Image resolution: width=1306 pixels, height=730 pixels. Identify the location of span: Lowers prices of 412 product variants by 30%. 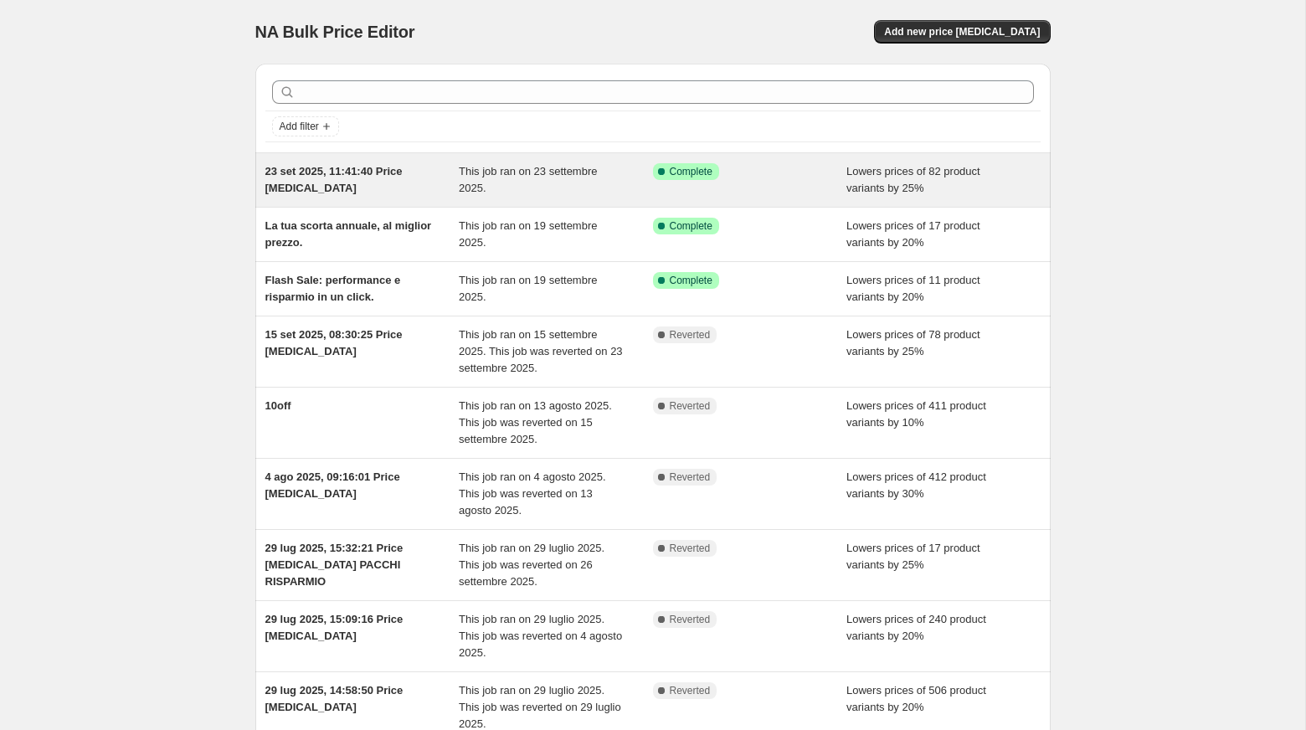
(916, 485).